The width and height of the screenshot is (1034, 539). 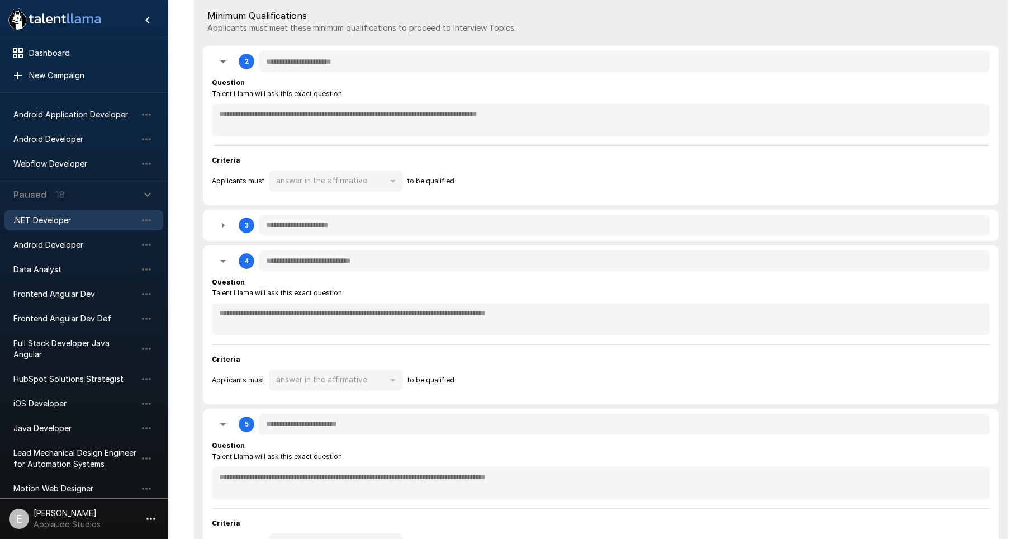 What do you see at coordinates (246, 424) in the screenshot?
I see `div: 5` at bounding box center [246, 424].